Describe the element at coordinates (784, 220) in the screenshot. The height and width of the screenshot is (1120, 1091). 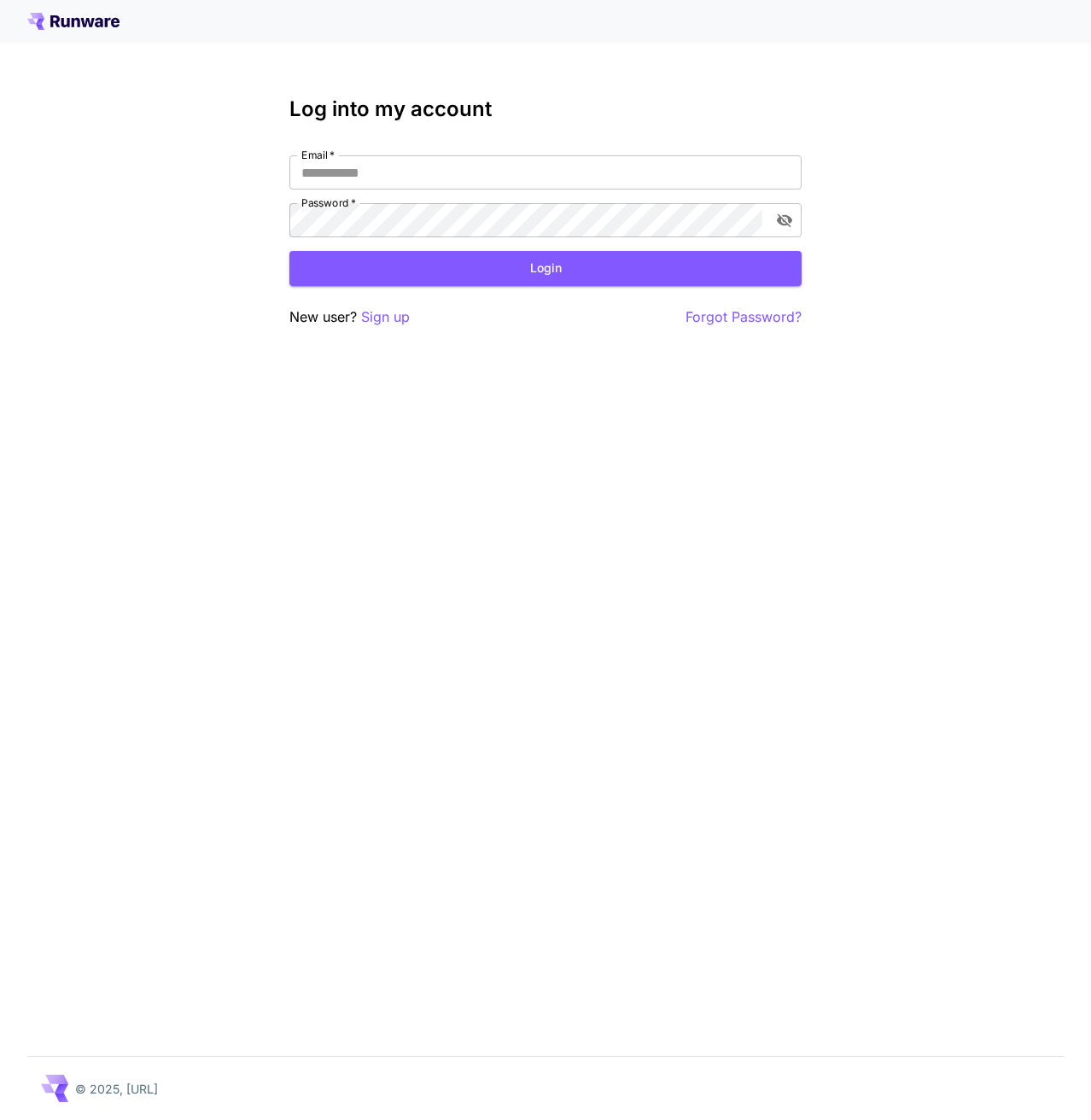
I see `button: toggle password visibility` at that location.